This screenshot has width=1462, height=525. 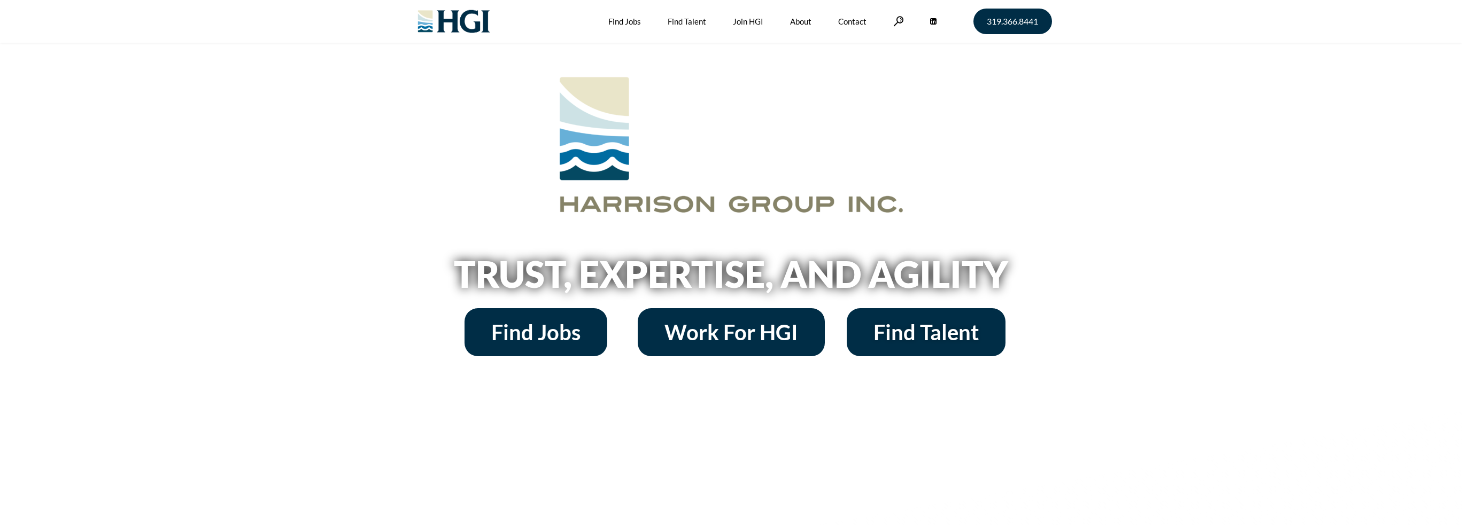 What do you see at coordinates (1012, 21) in the screenshot?
I see `span: 319.366.8441` at bounding box center [1012, 21].